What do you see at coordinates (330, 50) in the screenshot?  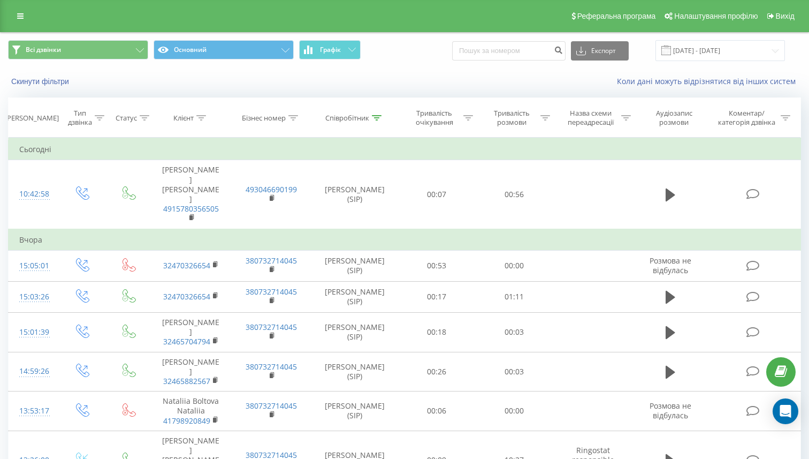 I see `span: Графік` at bounding box center [330, 50].